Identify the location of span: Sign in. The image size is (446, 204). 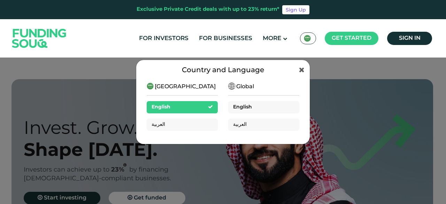
(410, 38).